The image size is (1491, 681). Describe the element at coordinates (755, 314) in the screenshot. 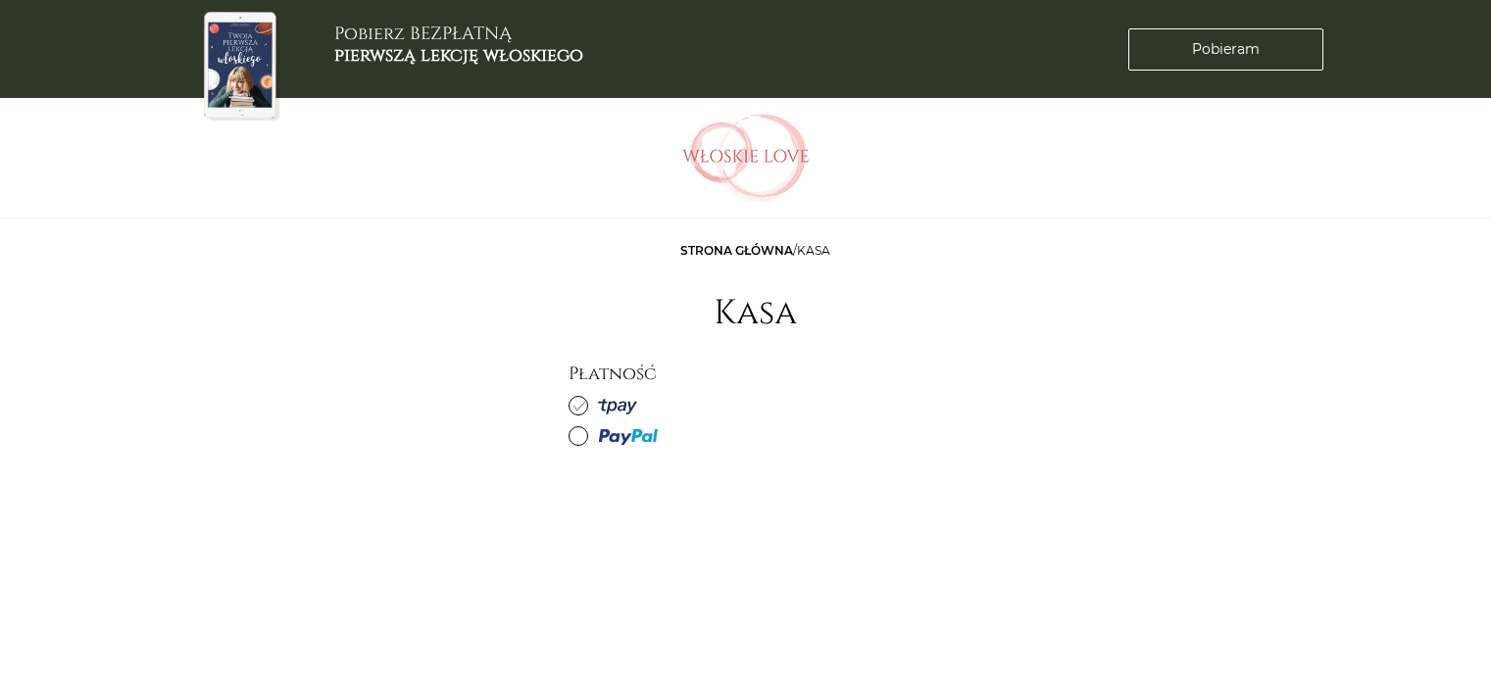

I see `h1: Kasa` at that location.